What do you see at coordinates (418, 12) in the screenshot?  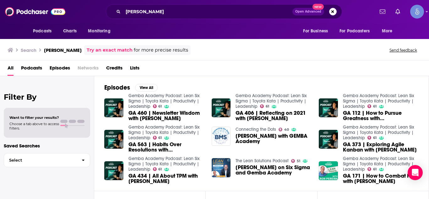 I see `button: Show profile menu` at bounding box center [418, 12].